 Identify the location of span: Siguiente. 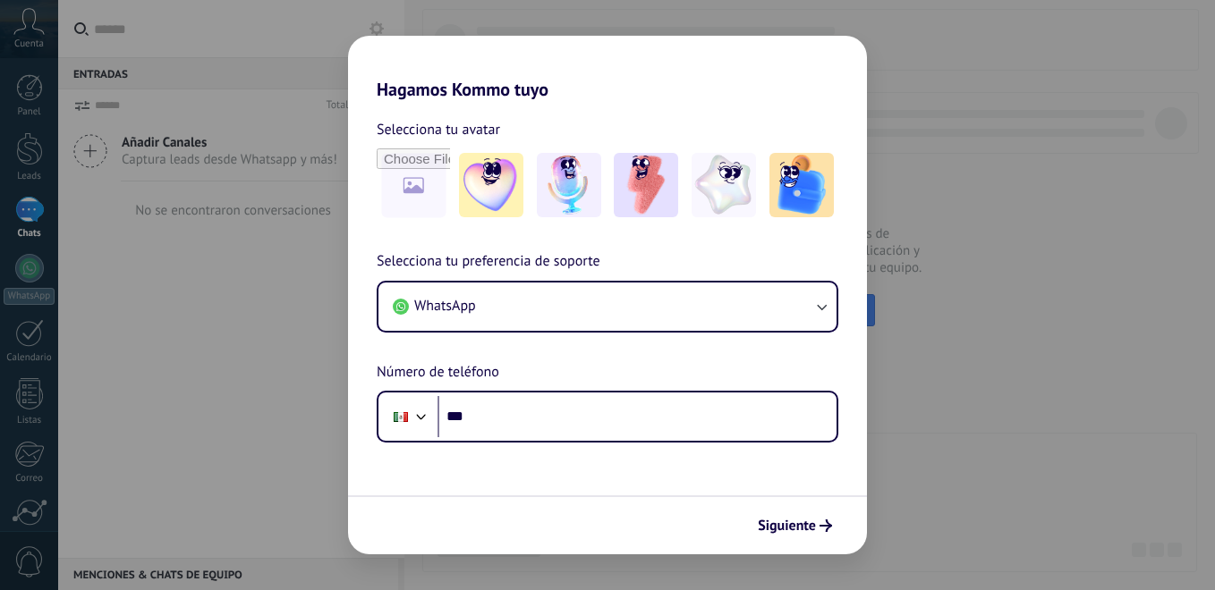
(786, 526).